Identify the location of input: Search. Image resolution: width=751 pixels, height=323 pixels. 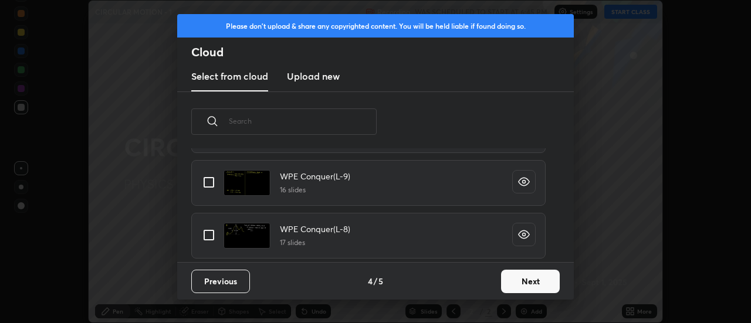
(303, 121).